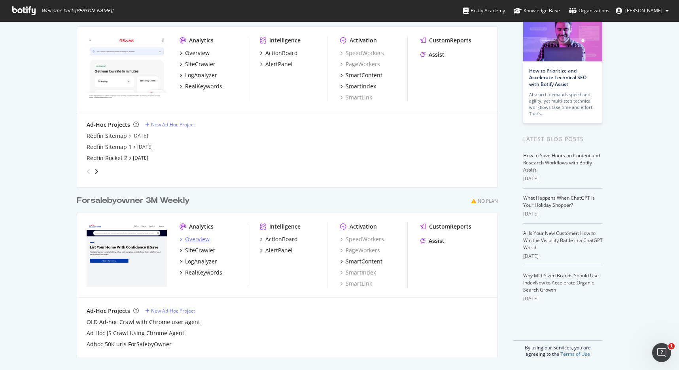 The image size is (679, 370). I want to click on div: Redfin Sitemap 1, so click(109, 147).